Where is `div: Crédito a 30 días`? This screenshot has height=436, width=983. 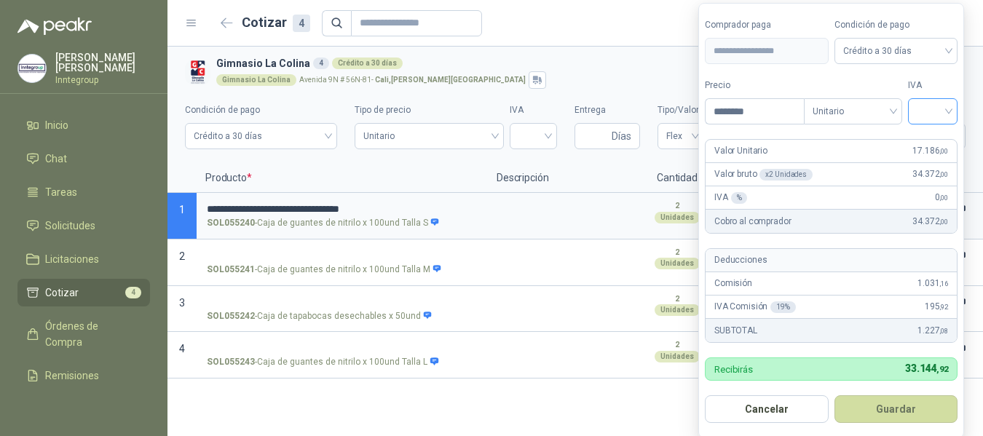 div: Crédito a 30 días is located at coordinates (367, 63).